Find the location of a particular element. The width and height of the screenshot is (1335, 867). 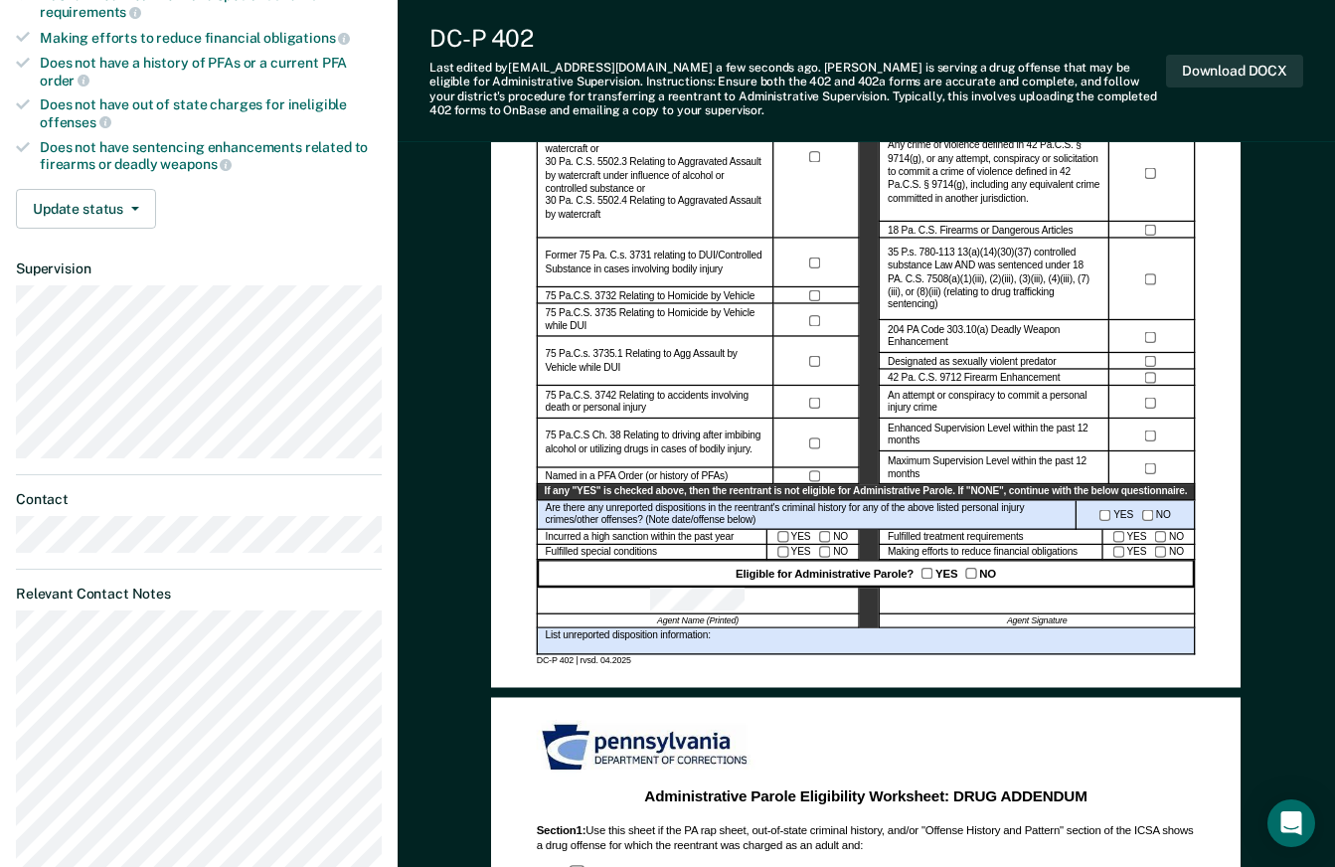

div: Open Intercom Messenger is located at coordinates (1291, 823).